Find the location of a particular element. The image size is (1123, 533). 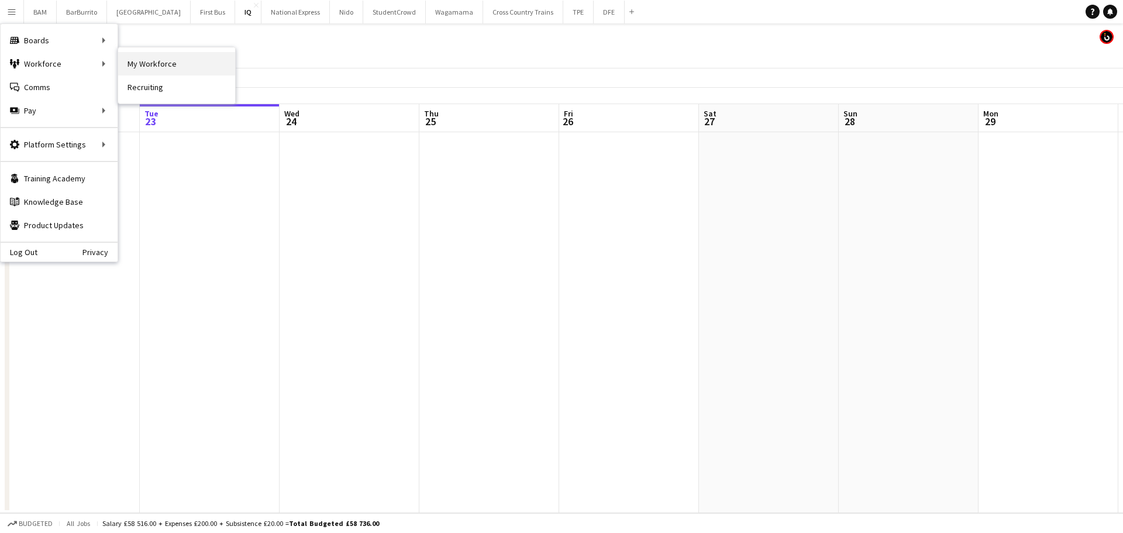

button: Cross Country Trains is located at coordinates (523, 12).